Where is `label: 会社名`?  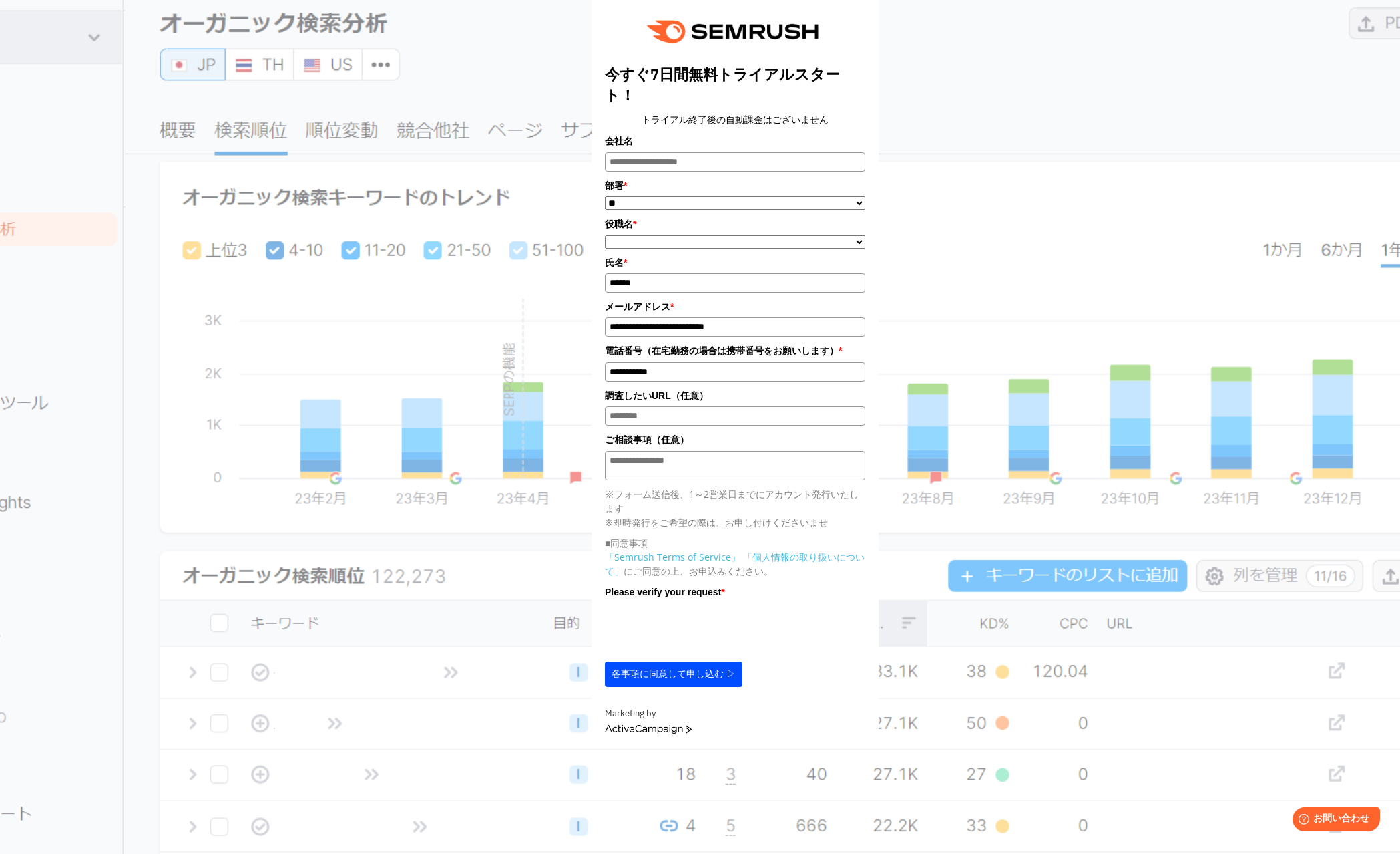 label: 会社名 is located at coordinates (735, 141).